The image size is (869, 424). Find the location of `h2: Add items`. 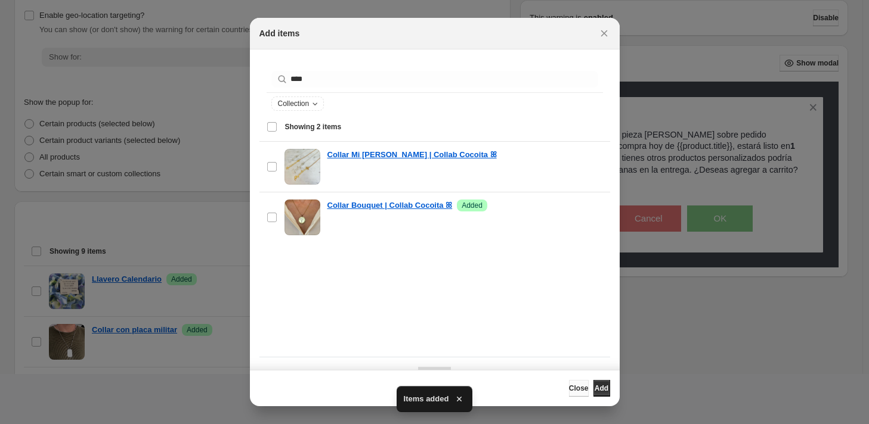

h2: Add items is located at coordinates (280, 33).